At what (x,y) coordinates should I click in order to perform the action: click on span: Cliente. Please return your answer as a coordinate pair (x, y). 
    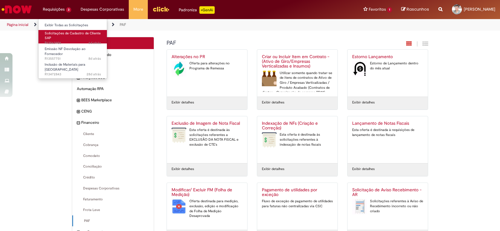
    Looking at the image, I should click on (113, 134).